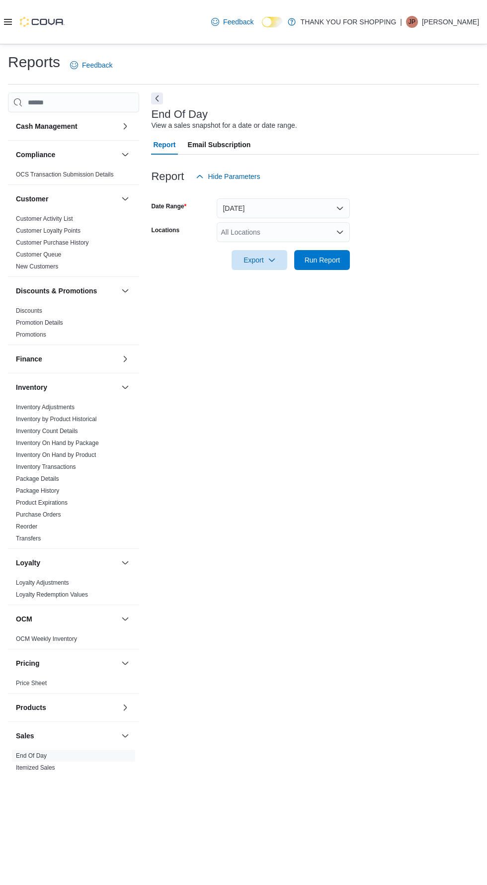  What do you see at coordinates (29, 359) in the screenshot?
I see `h3: Finance` at bounding box center [29, 359].